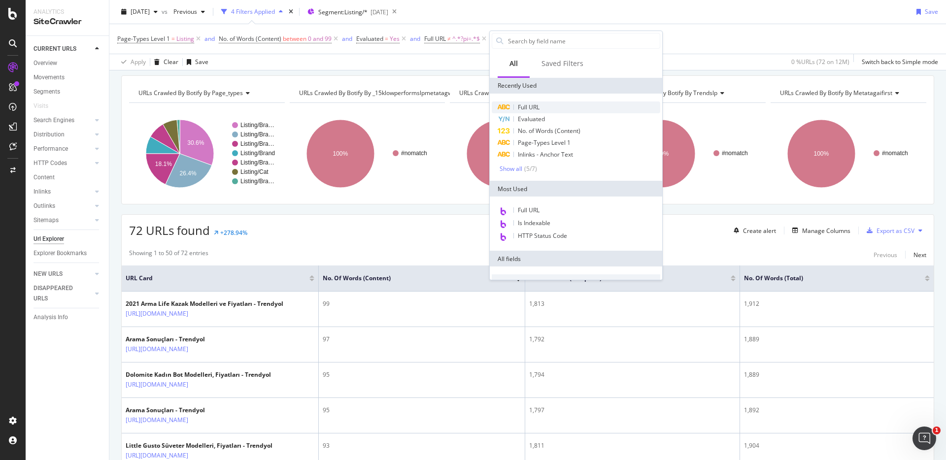  What do you see at coordinates (63, 49) in the screenshot?
I see `a: CURRENT URLS` at bounding box center [63, 49].